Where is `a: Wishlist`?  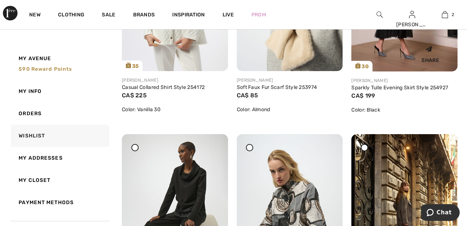 a: Wishlist is located at coordinates (59, 136).